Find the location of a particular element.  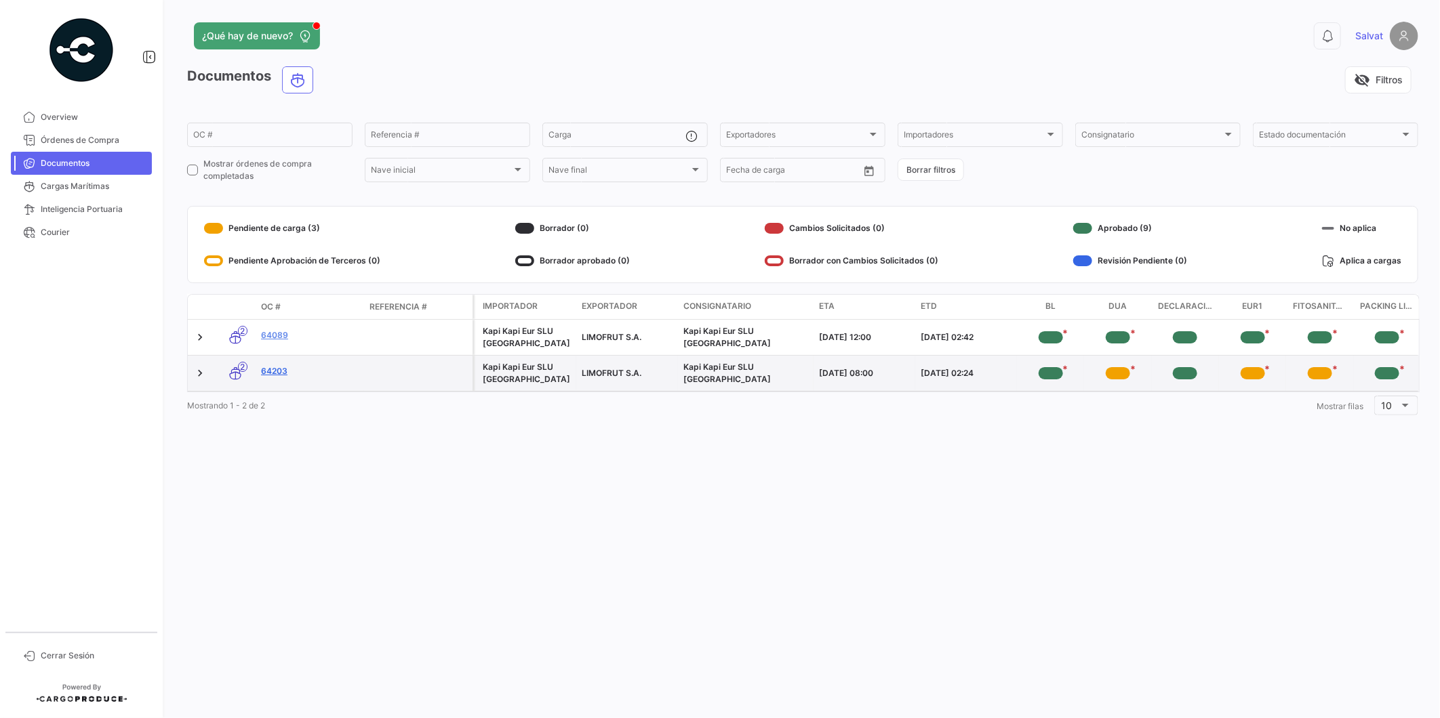

span: ETA is located at coordinates (826, 306).